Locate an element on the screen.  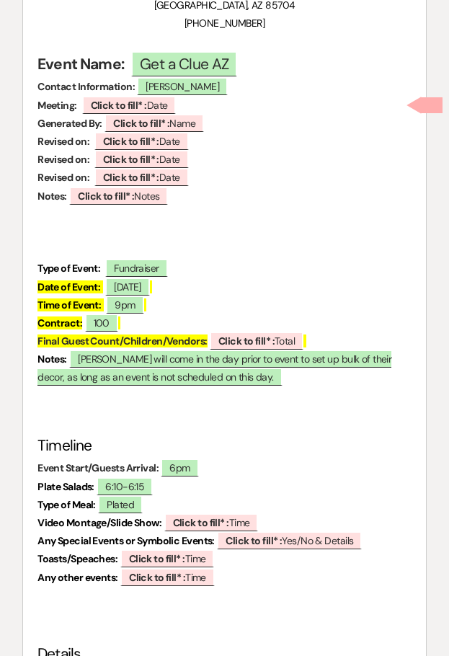
span: Notes is located at coordinates (118, 195).